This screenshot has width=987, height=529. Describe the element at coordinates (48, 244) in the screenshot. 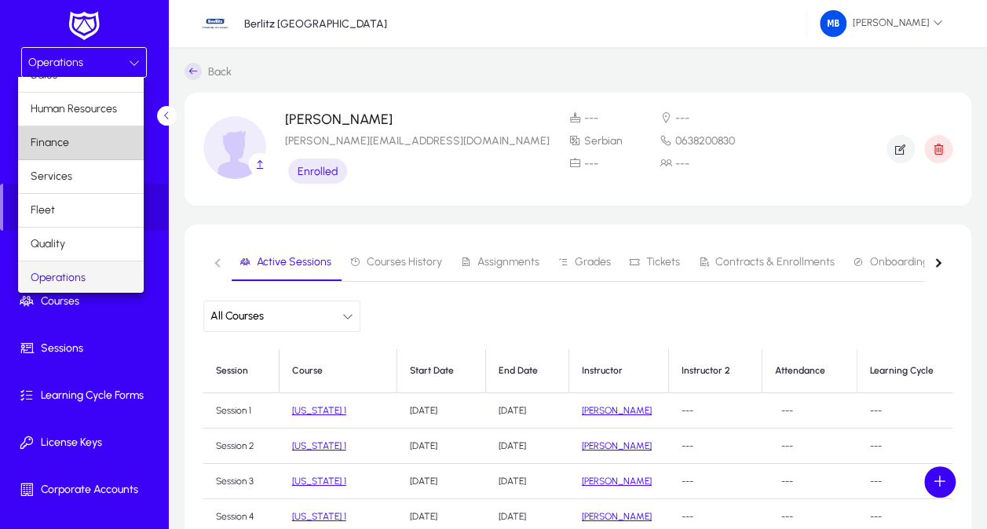

I see `span: Quality` at that location.